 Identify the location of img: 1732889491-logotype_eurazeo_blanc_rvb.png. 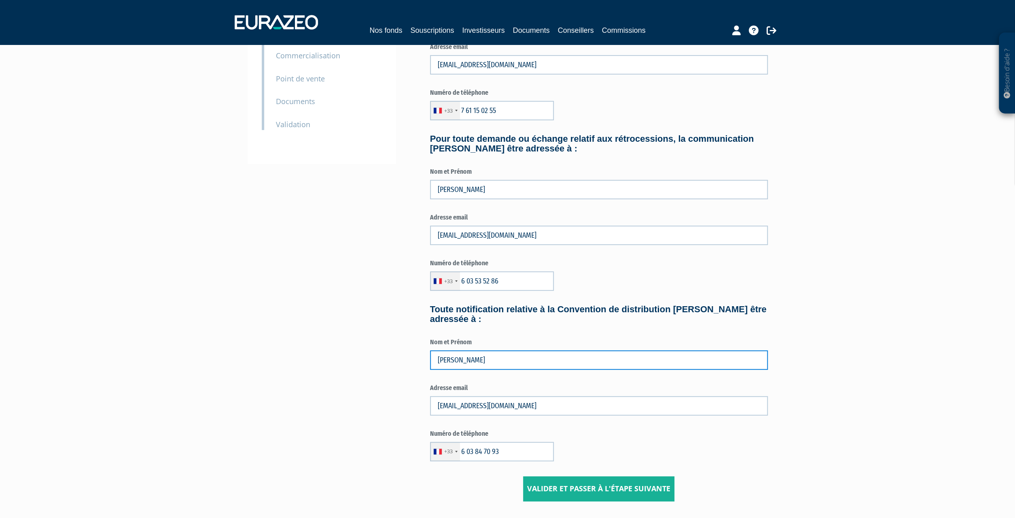
(276, 22).